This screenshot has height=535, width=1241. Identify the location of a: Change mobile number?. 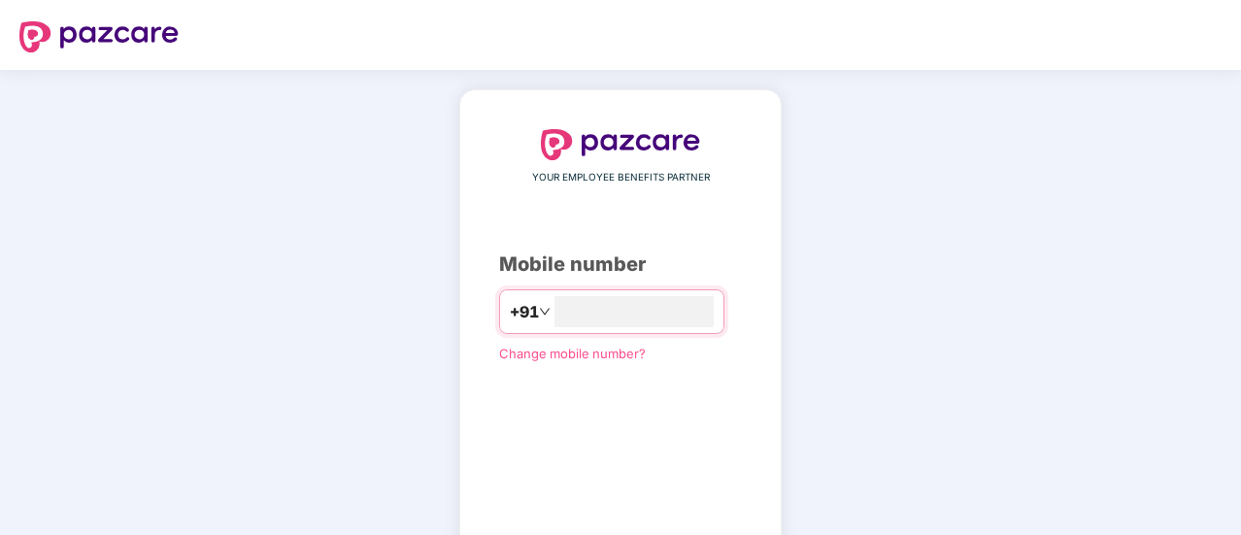
(572, 354).